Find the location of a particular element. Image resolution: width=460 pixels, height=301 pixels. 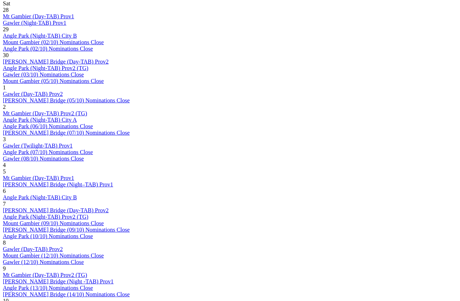

a: Gawler (12/10) Nominations Close is located at coordinates (43, 262).